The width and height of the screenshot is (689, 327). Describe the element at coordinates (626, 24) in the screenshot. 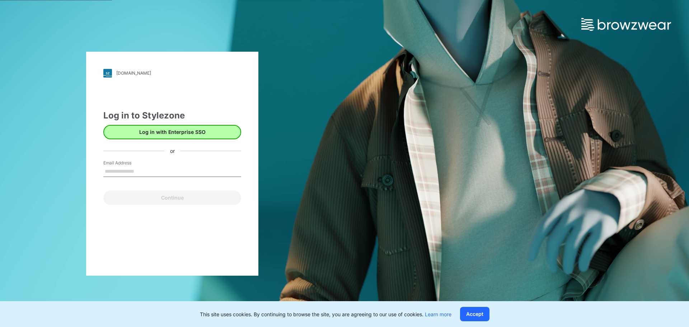

I see `img: browzwear-logo.e42bd6dac1945053ebaf764b6aa21510.svg` at that location.